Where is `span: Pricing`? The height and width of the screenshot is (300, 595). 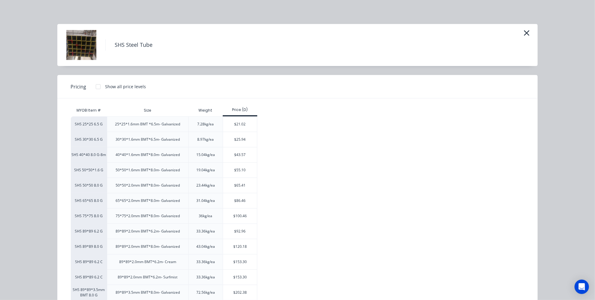 span: Pricing is located at coordinates (78, 87).